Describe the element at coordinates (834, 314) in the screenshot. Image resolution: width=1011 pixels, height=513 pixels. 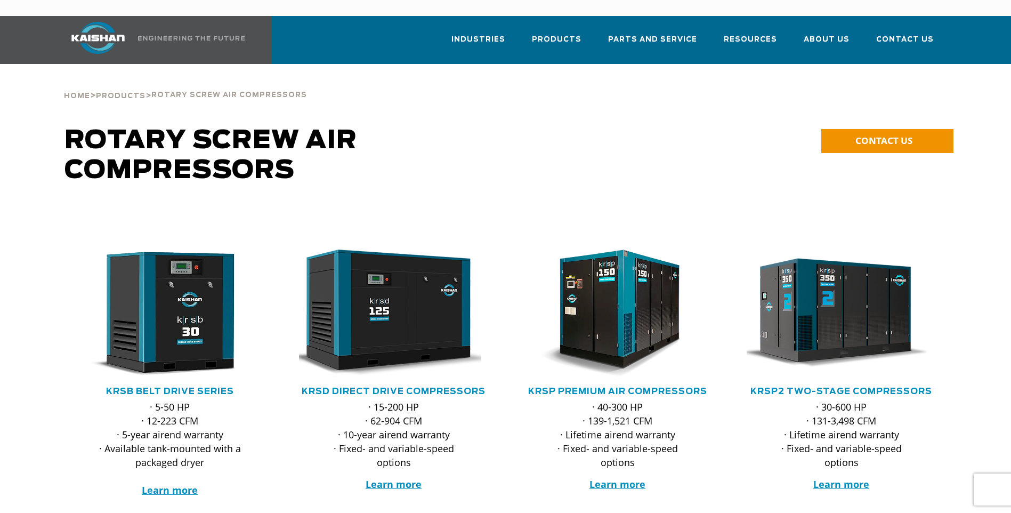
I see `img: krsp350` at that location.